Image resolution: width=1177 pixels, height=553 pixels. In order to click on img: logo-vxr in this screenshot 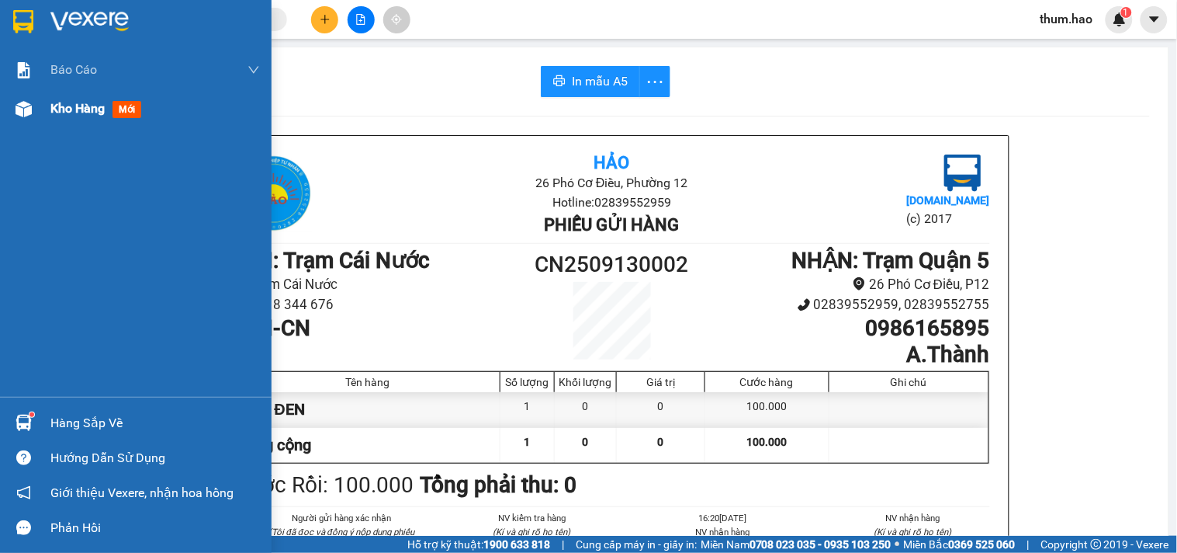, I will do `click(23, 22)`.